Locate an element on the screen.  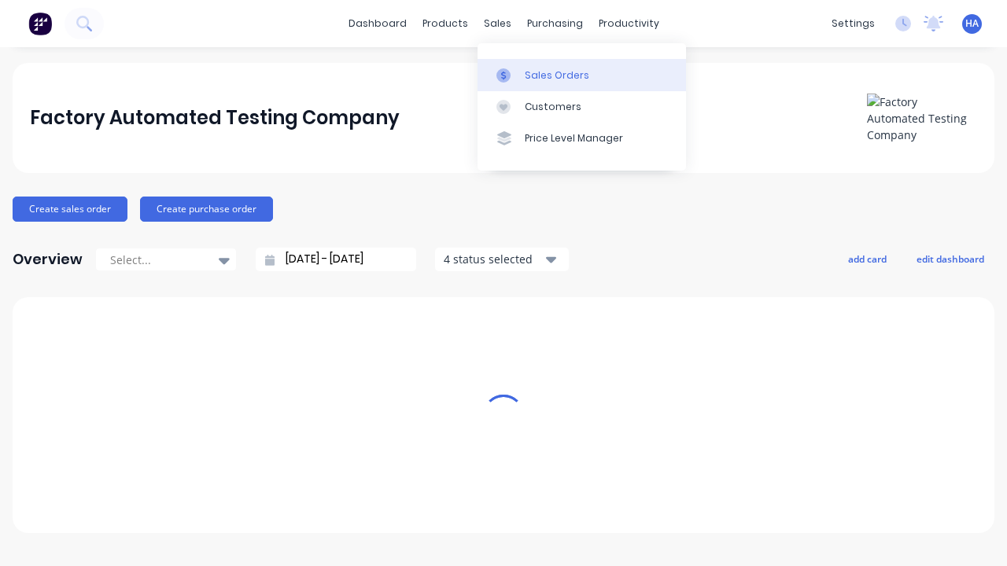
div: sales is located at coordinates (497, 24).